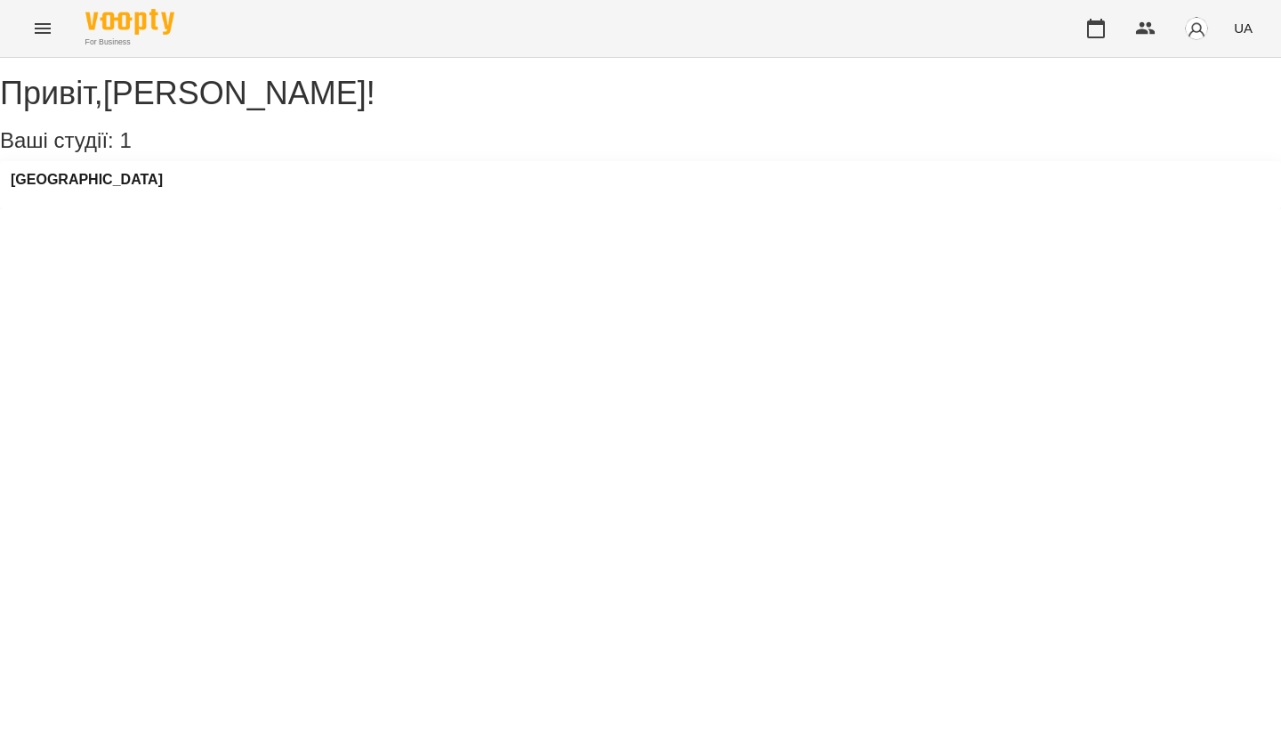  Describe the element at coordinates (125, 140) in the screenshot. I see `span: 1` at that location.